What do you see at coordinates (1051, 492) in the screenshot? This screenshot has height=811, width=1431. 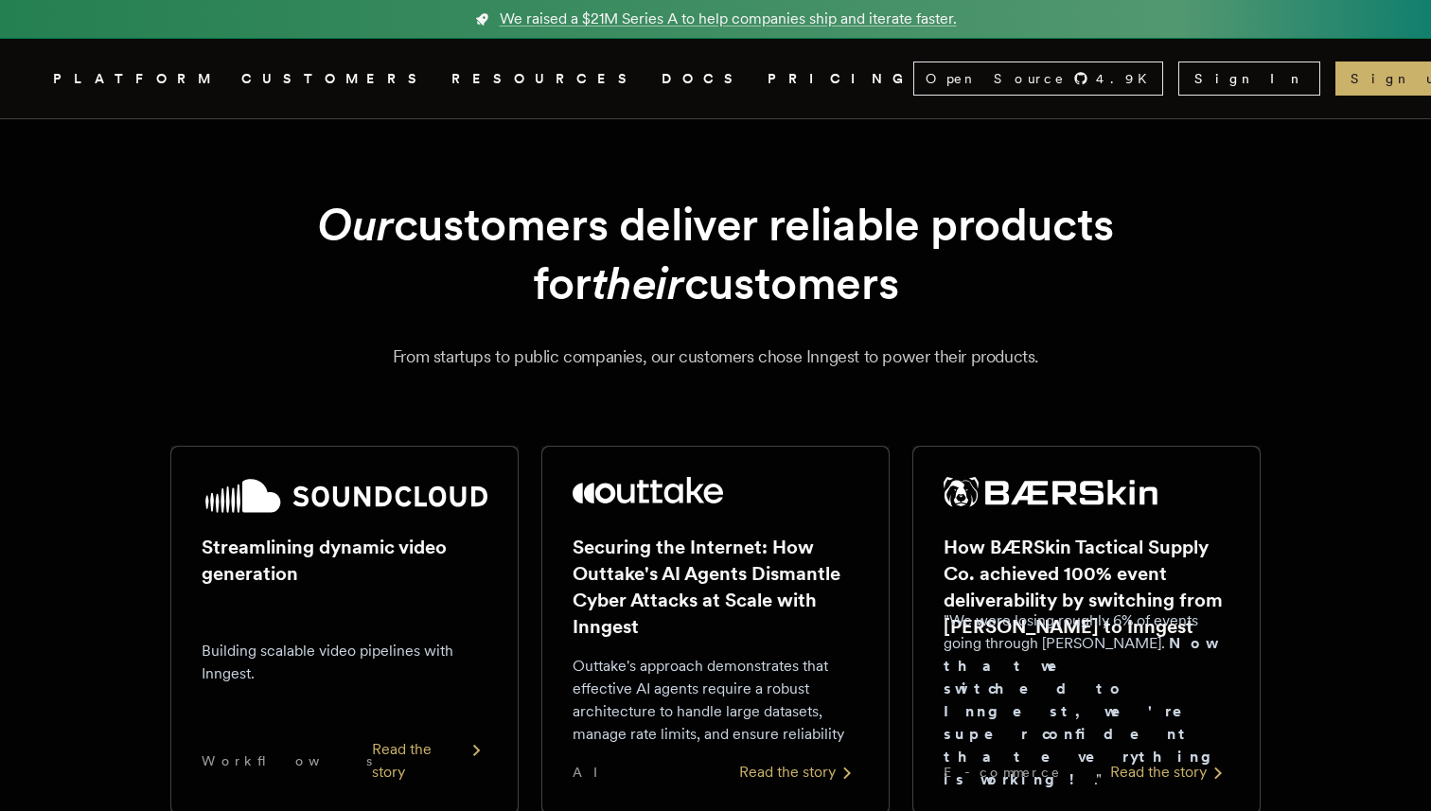 I see `img: BÆRSkin Tactical Supply Co.` at bounding box center [1051, 492].